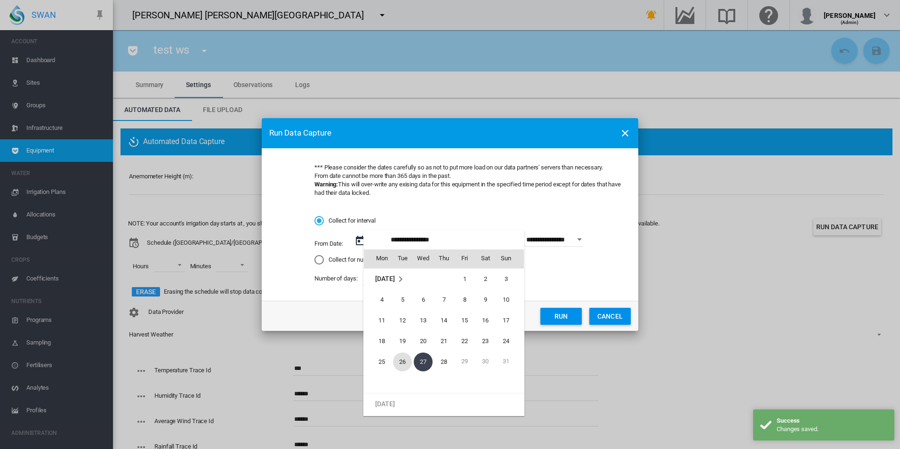 The width and height of the screenshot is (900, 449). Describe the element at coordinates (378, 341) in the screenshot. I see `td: Monday August 18 2025` at that location.